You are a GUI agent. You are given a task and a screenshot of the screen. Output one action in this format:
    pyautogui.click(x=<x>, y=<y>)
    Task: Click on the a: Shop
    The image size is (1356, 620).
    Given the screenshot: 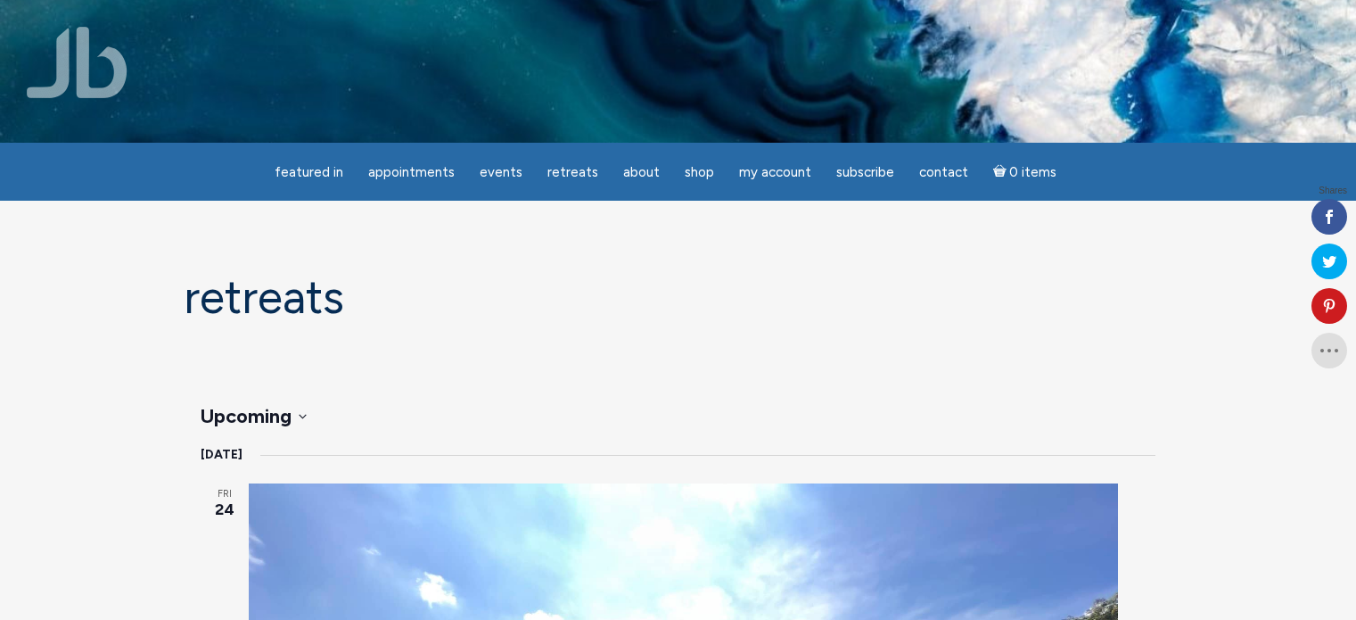 What is the action you would take?
    pyautogui.click(x=699, y=172)
    